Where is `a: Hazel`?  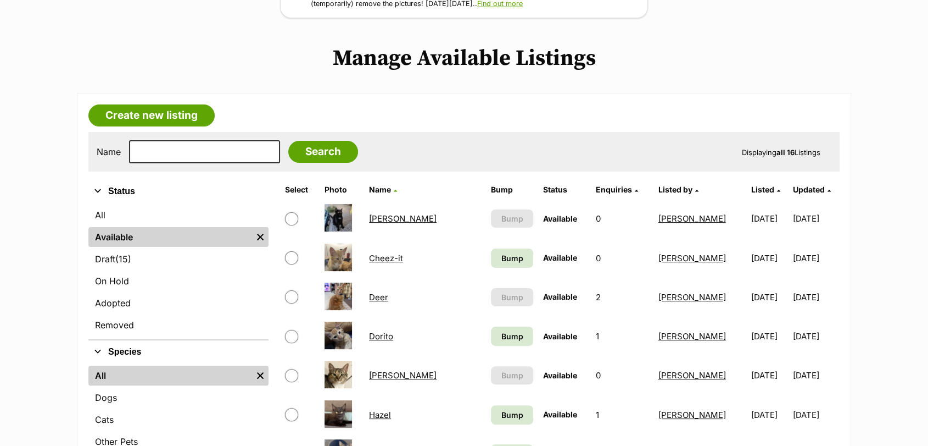 a: Hazel is located at coordinates (380, 414).